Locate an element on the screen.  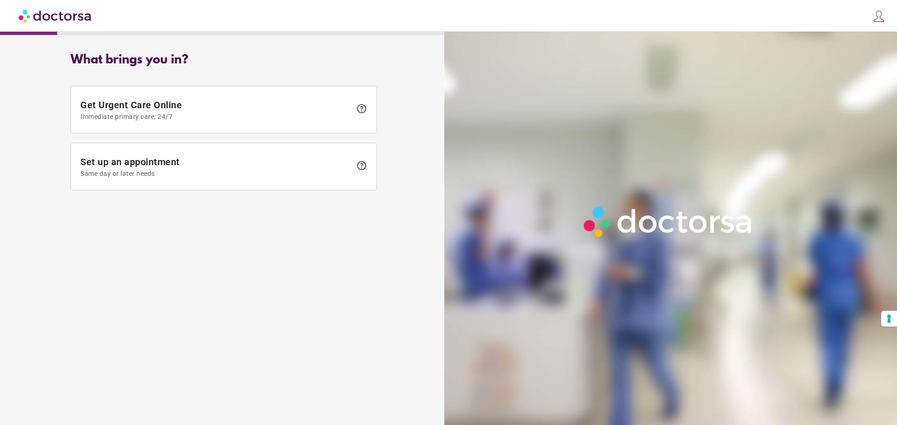
button: Your consent preferences for tracking technologies is located at coordinates (889, 319).